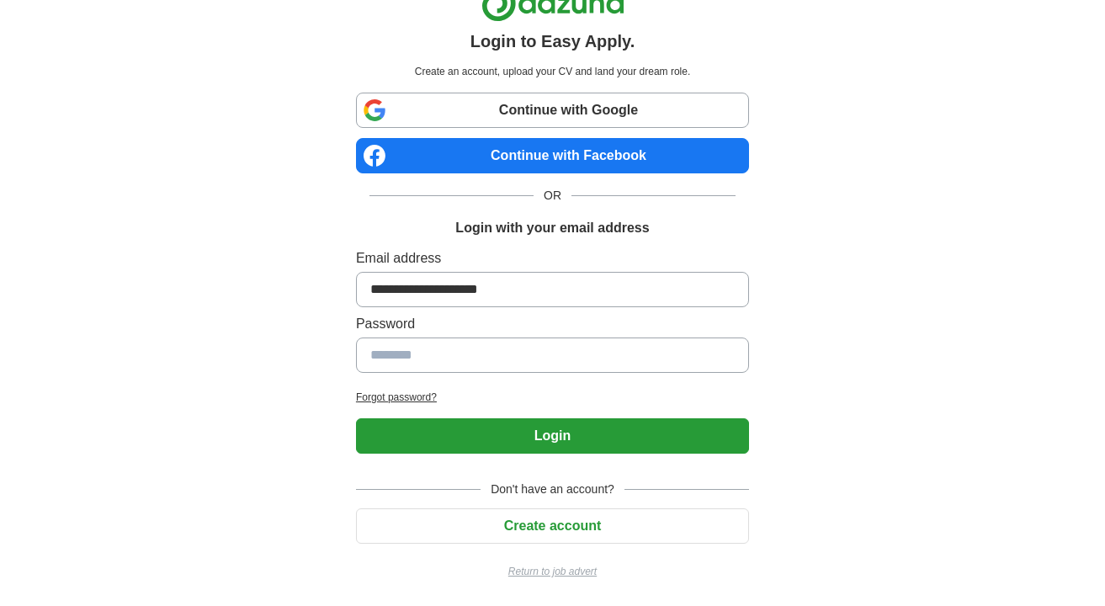 The image size is (1105, 606). I want to click on label: Password, so click(552, 324).